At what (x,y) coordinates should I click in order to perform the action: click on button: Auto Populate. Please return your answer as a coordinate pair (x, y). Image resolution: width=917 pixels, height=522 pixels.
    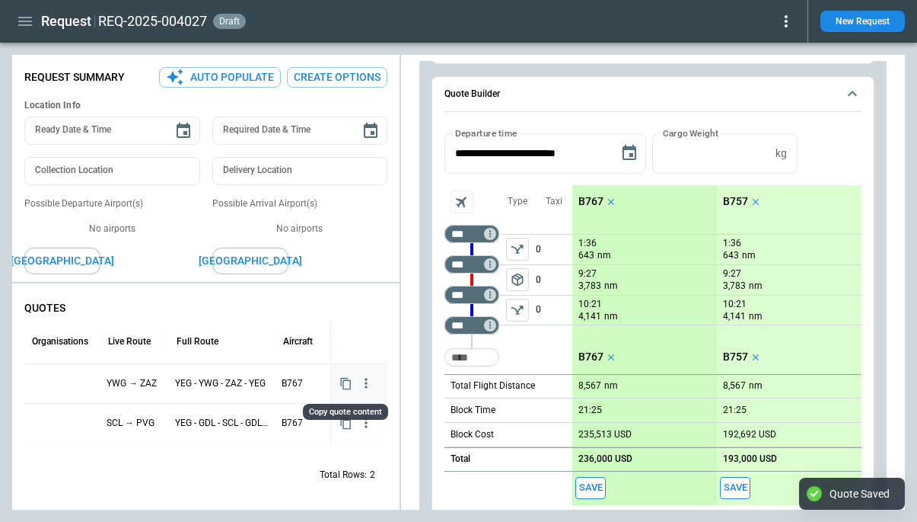
    Looking at the image, I should click on (220, 77).